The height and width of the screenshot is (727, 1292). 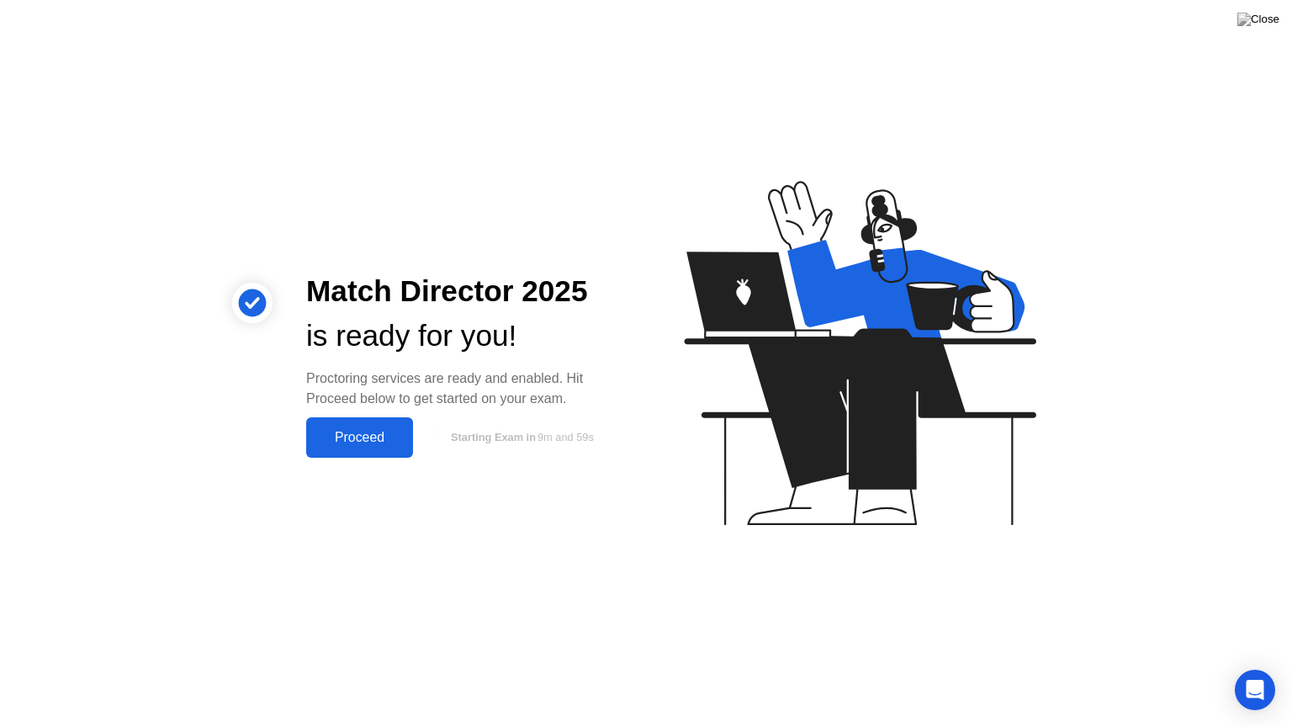 What do you see at coordinates (463, 389) in the screenshot?
I see `div: Proctoring services are ready and enabled. Hit Proceed below to get started on your exam.` at bounding box center [463, 389].